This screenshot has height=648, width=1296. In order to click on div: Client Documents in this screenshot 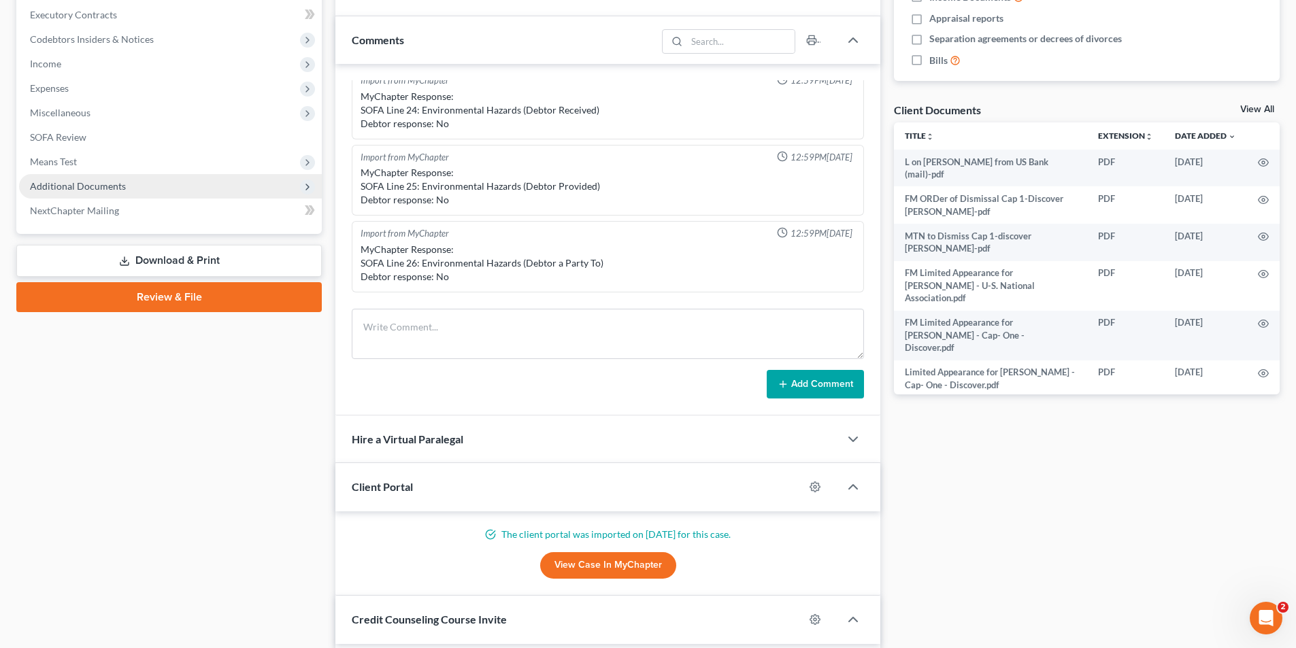, I will do `click(937, 110)`.